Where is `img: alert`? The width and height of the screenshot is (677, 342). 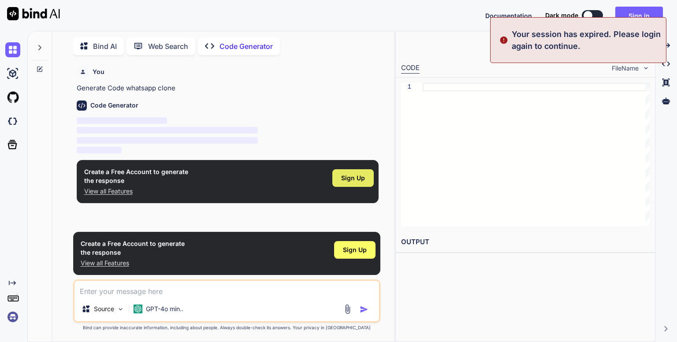 img: alert is located at coordinates (504, 40).